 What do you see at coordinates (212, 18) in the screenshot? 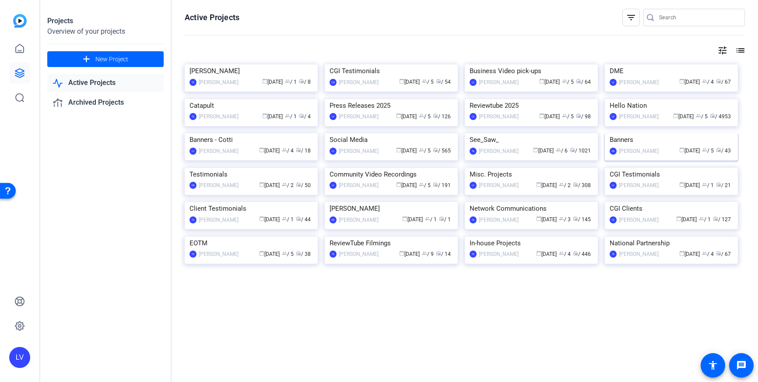
I see `h1: Active Projects` at bounding box center [212, 18].